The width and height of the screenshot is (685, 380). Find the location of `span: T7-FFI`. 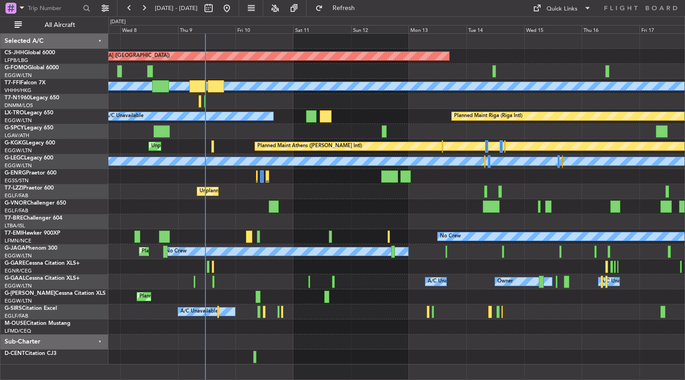

span: T7-FFI is located at coordinates (12, 83).